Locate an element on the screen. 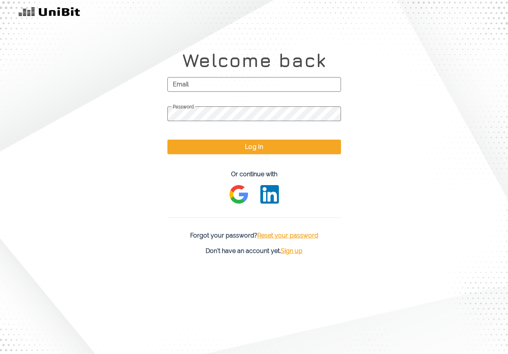  img: v31kVAdV+ltHqyPP9805dAV0ttielyHdjWdf+P4AoAAAAleaEIAAAAEFwBAABAcAUAAEBwBQAAAMEVAAAABFcAAAAEVwAAABB... is located at coordinates (49, 12).